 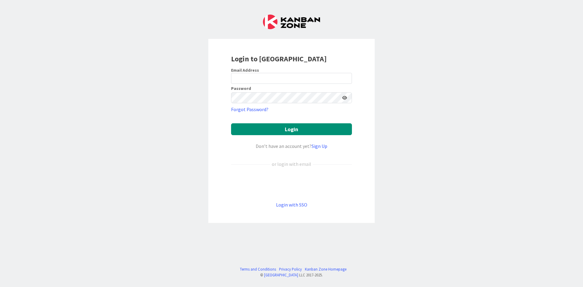 What do you see at coordinates (291, 22) in the screenshot?
I see `img: Kanban Zone` at bounding box center [291, 22].